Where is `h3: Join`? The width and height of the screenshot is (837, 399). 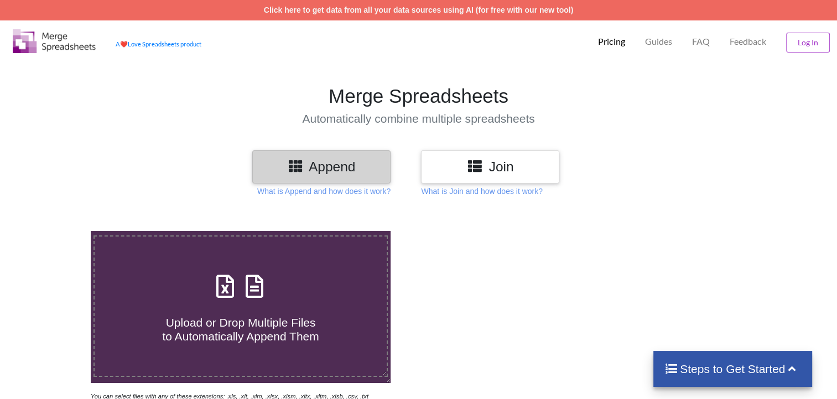 h3: Join is located at coordinates (490, 167).